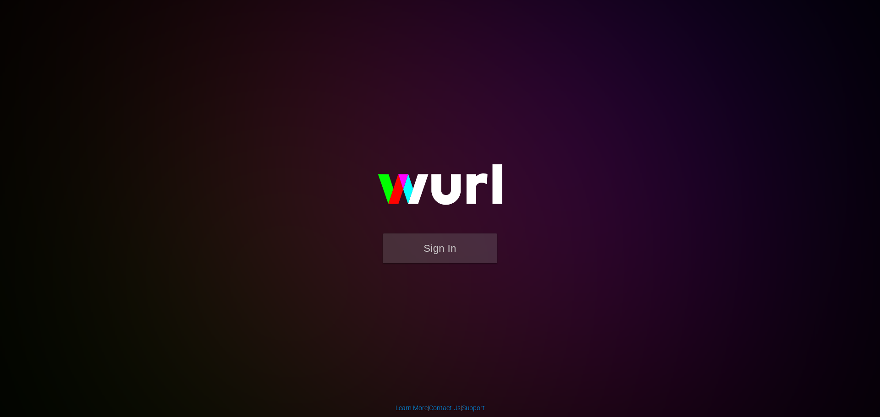 The width and height of the screenshot is (880, 417). I want to click on a: Contact Us, so click(444, 408).